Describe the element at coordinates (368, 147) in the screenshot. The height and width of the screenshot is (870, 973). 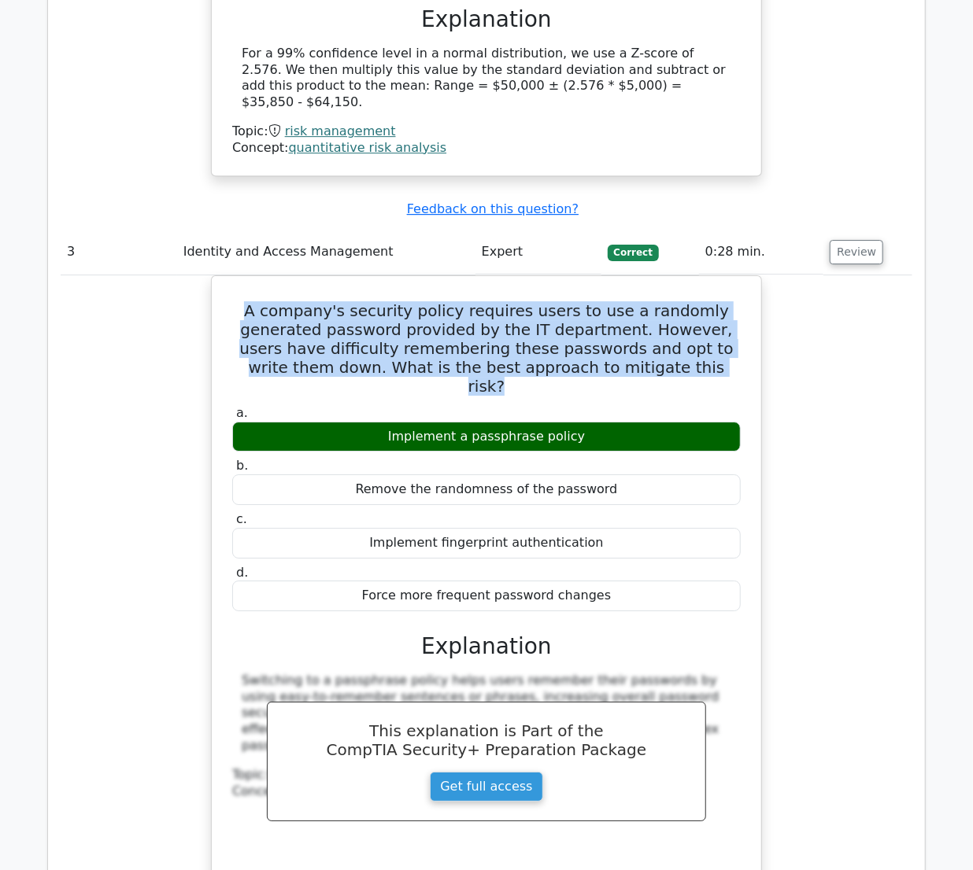
I see `a: quantitative risk analysis` at that location.